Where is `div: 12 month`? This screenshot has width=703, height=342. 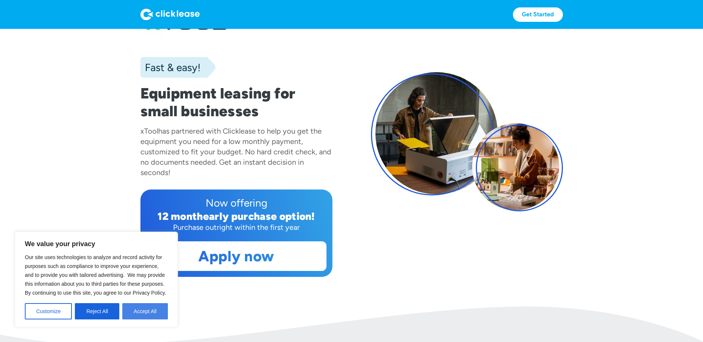
div: 12 month is located at coordinates (180, 216).